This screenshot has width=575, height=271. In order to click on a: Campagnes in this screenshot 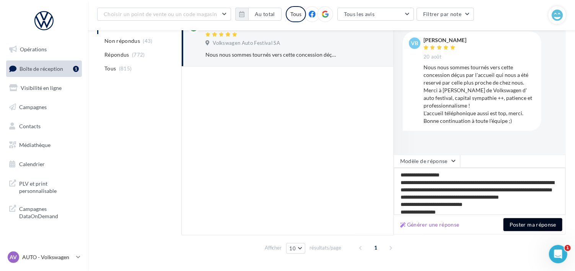, I will do `click(44, 107)`.